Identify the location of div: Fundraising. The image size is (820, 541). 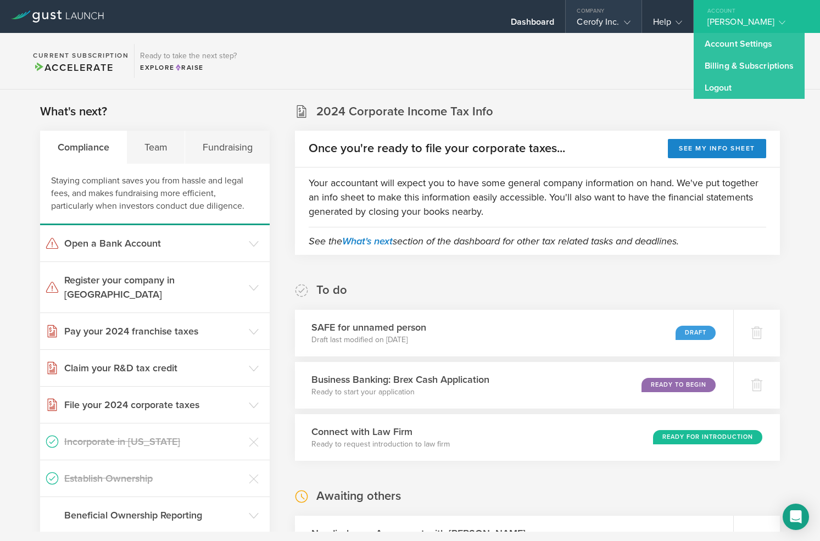
(227, 147).